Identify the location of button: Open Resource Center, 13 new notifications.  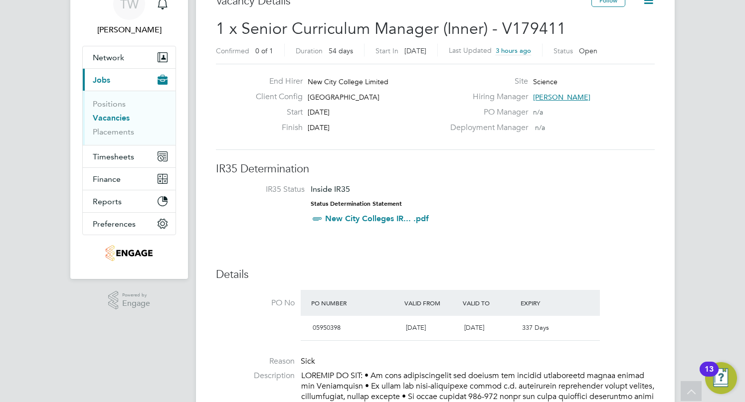
(721, 378).